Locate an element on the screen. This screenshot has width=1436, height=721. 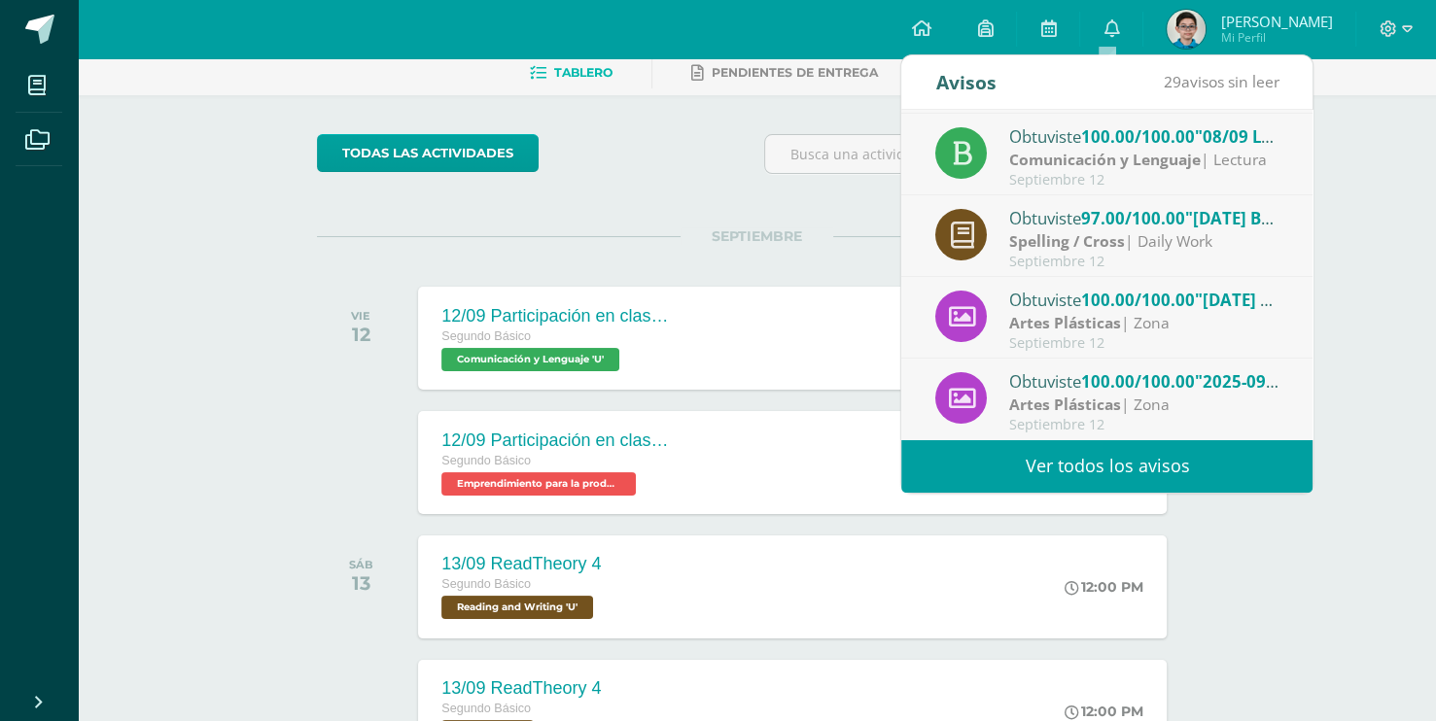
span: Comunicación y Lenguaje 'U' is located at coordinates (530, 360).